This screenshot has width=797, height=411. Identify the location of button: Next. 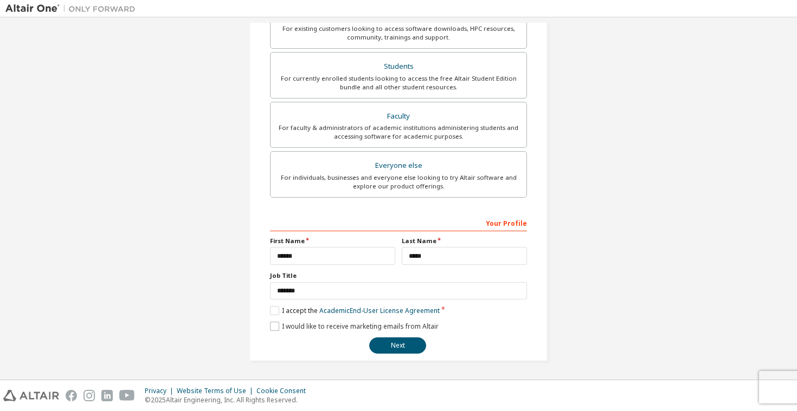
(397, 346).